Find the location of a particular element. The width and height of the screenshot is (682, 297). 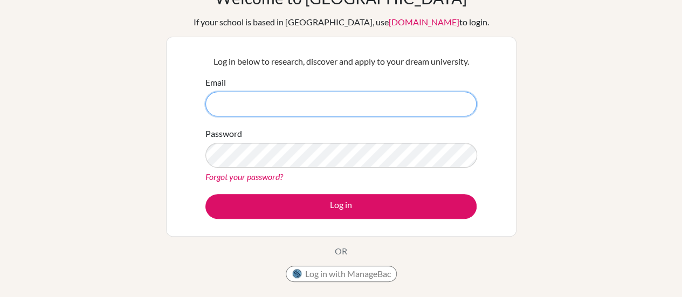

label: Email is located at coordinates (216, 82).